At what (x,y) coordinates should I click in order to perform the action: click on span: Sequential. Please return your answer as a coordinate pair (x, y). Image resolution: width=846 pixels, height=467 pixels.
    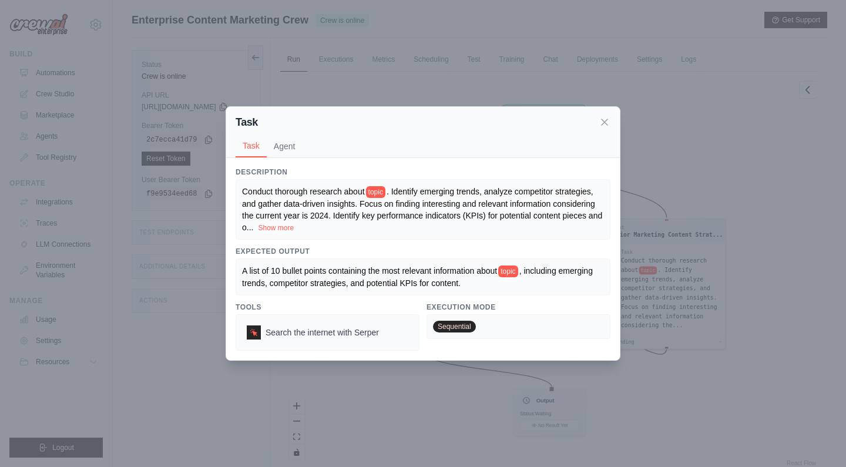
    Looking at the image, I should click on (454, 327).